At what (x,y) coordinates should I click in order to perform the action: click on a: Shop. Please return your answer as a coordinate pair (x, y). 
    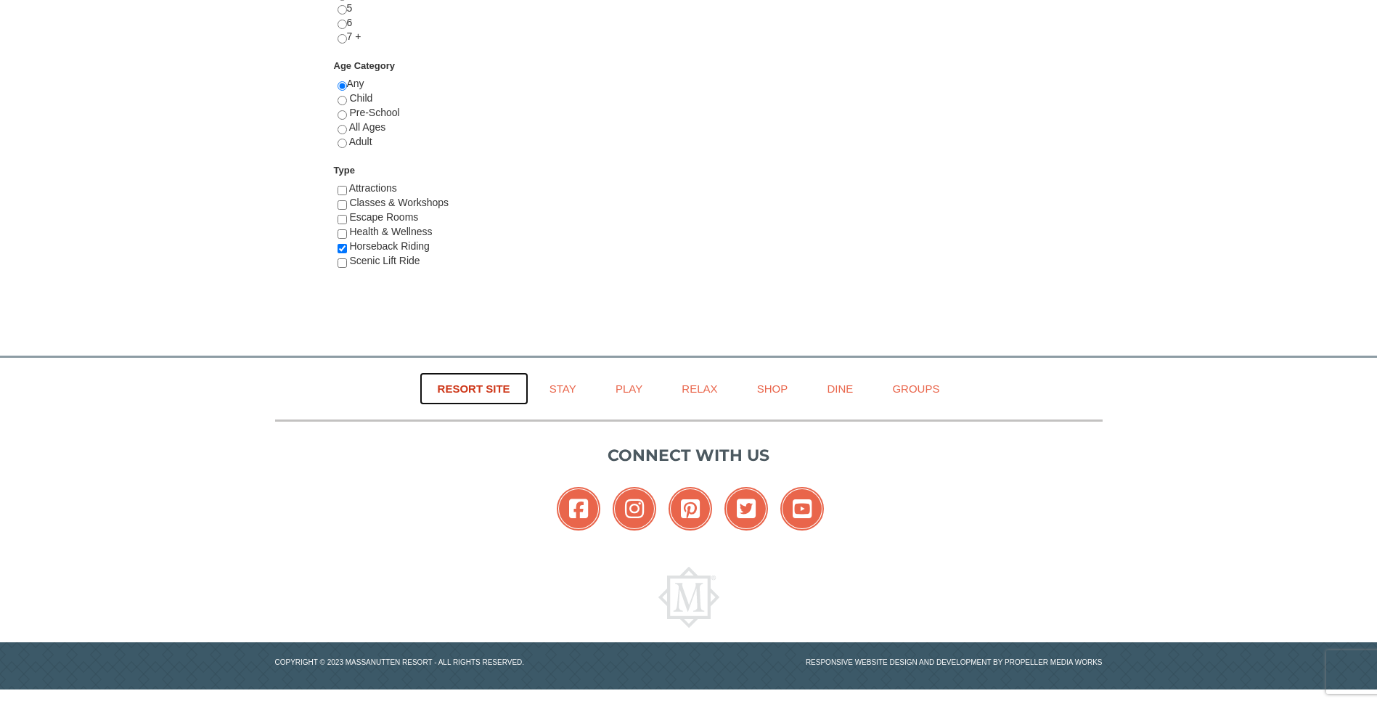
    Looking at the image, I should click on (772, 388).